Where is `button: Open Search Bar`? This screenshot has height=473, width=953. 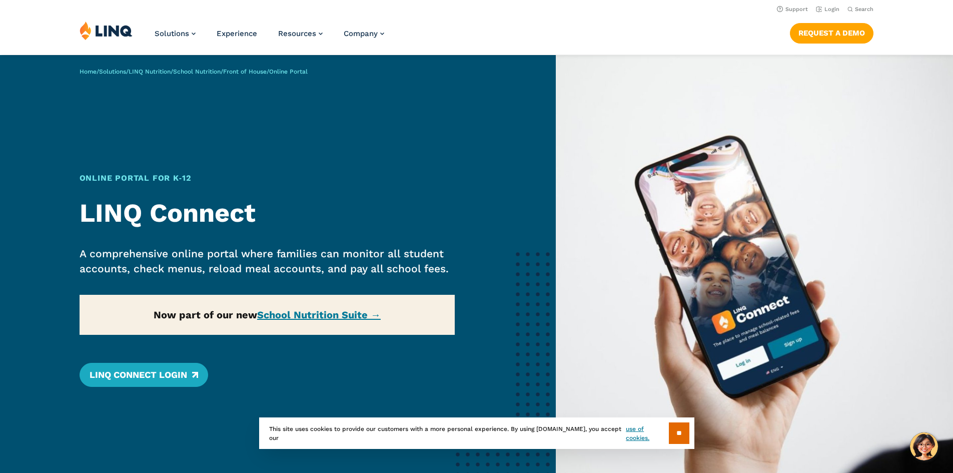 button: Open Search Bar is located at coordinates (860, 9).